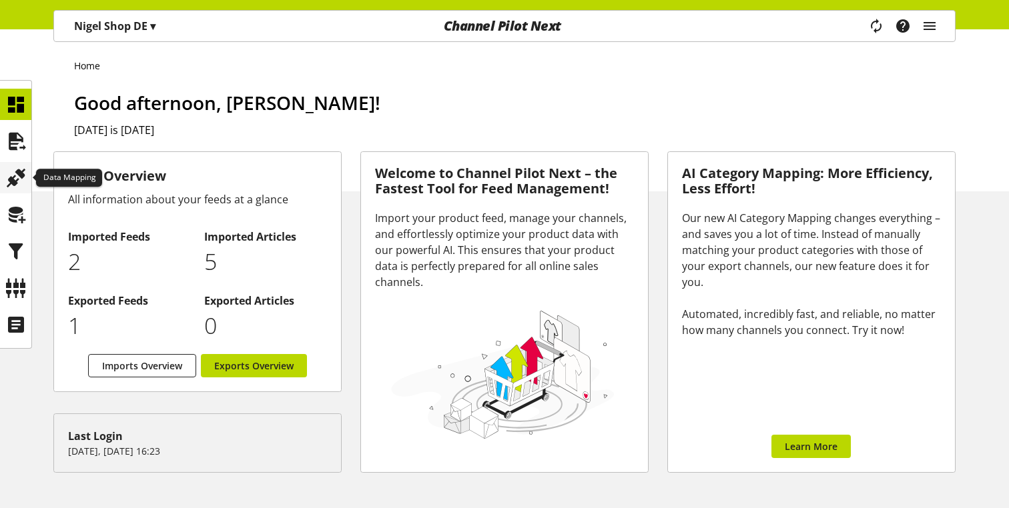 This screenshot has height=508, width=1009. Describe the element at coordinates (129, 237) in the screenshot. I see `h2: Imported Feeds` at that location.